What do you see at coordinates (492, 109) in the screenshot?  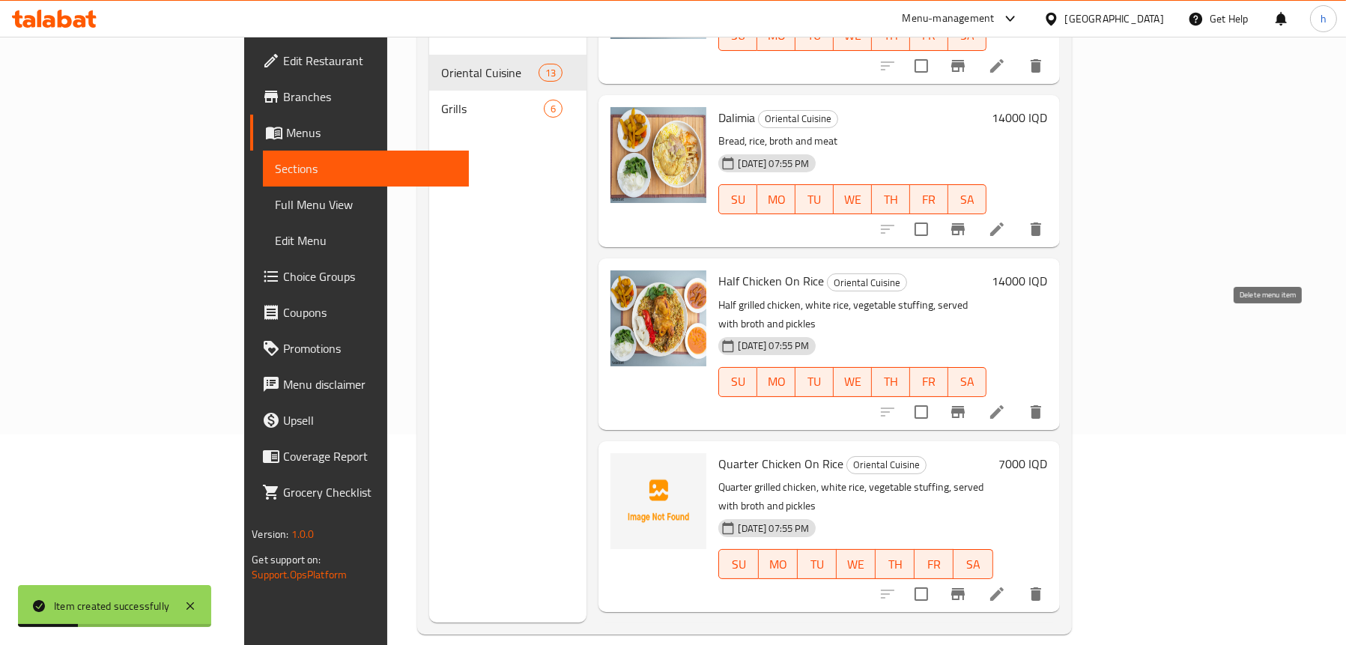 I see `div: Grills` at bounding box center [492, 109].